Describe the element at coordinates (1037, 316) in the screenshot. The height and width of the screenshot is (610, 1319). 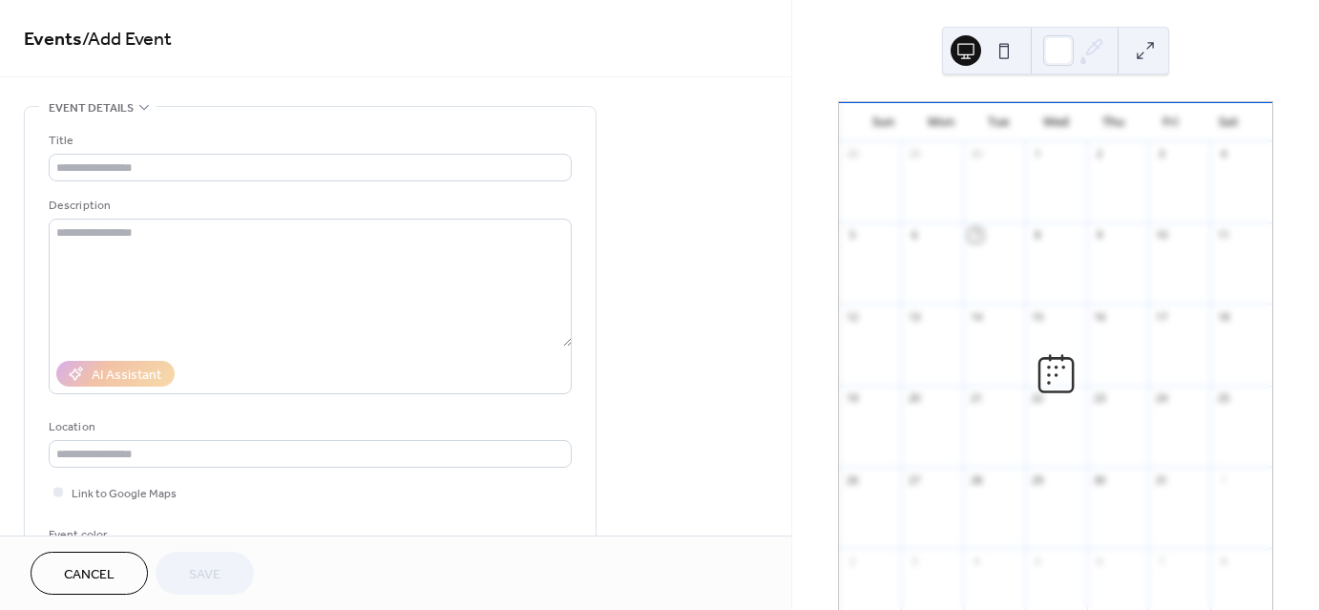
I see `div: 15` at that location.